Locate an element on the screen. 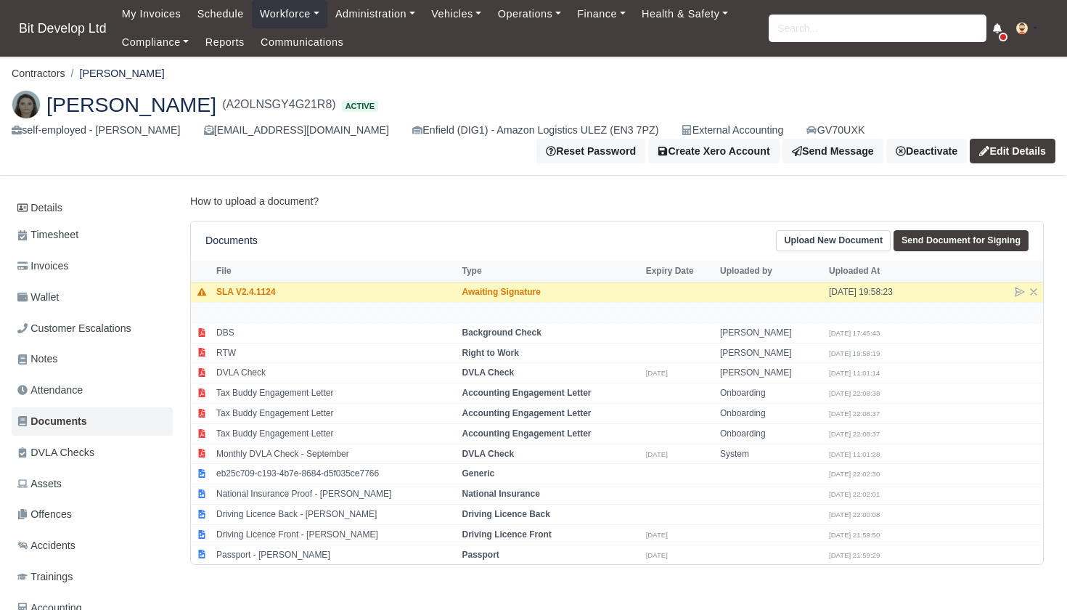 This screenshot has height=610, width=1067. a: Documents is located at coordinates (92, 421).